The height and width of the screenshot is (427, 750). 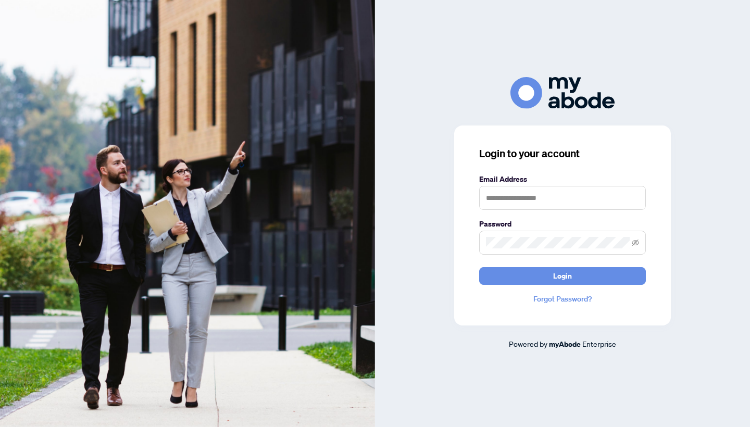 What do you see at coordinates (563, 276) in the screenshot?
I see `span: Login` at bounding box center [563, 276].